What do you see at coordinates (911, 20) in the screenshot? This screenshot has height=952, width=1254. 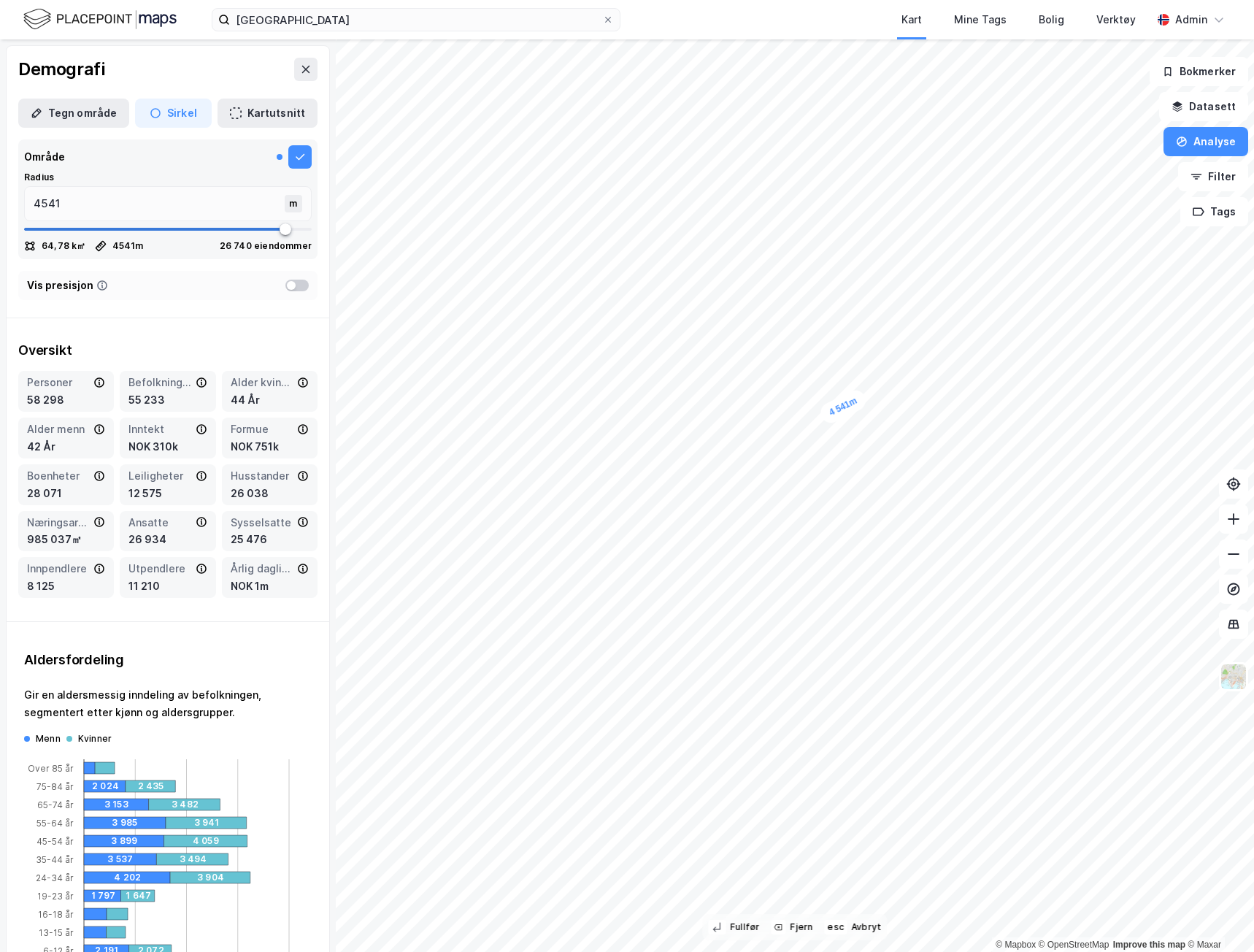 I see `div: Kart` at bounding box center [911, 20].